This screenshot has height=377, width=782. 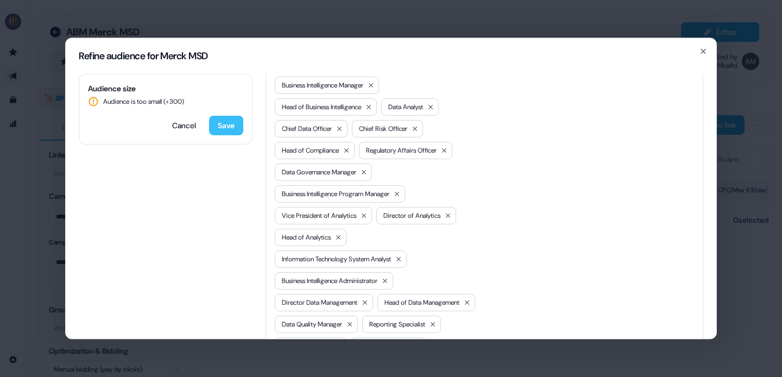 What do you see at coordinates (401, 150) in the screenshot?
I see `span: Regulatory Affairs Officer` at bounding box center [401, 150].